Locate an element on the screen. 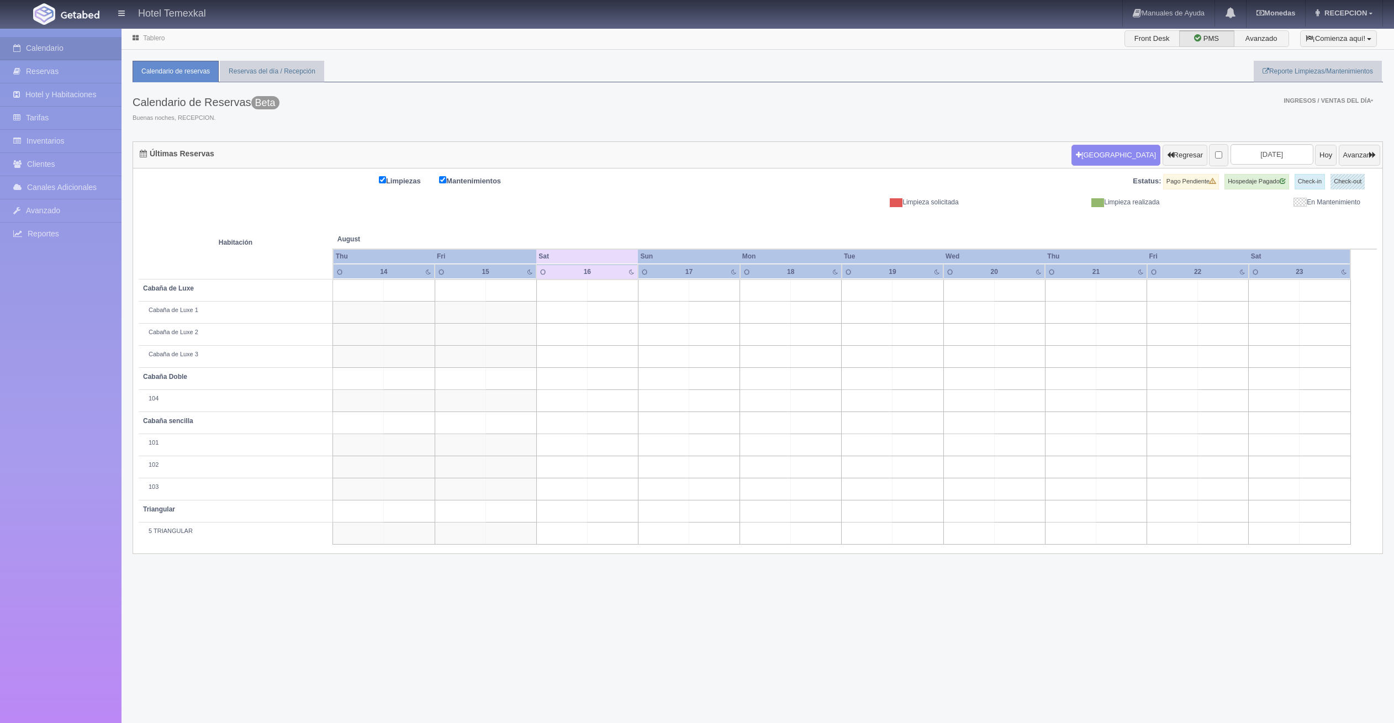  button: Avanzar is located at coordinates (1360, 155).